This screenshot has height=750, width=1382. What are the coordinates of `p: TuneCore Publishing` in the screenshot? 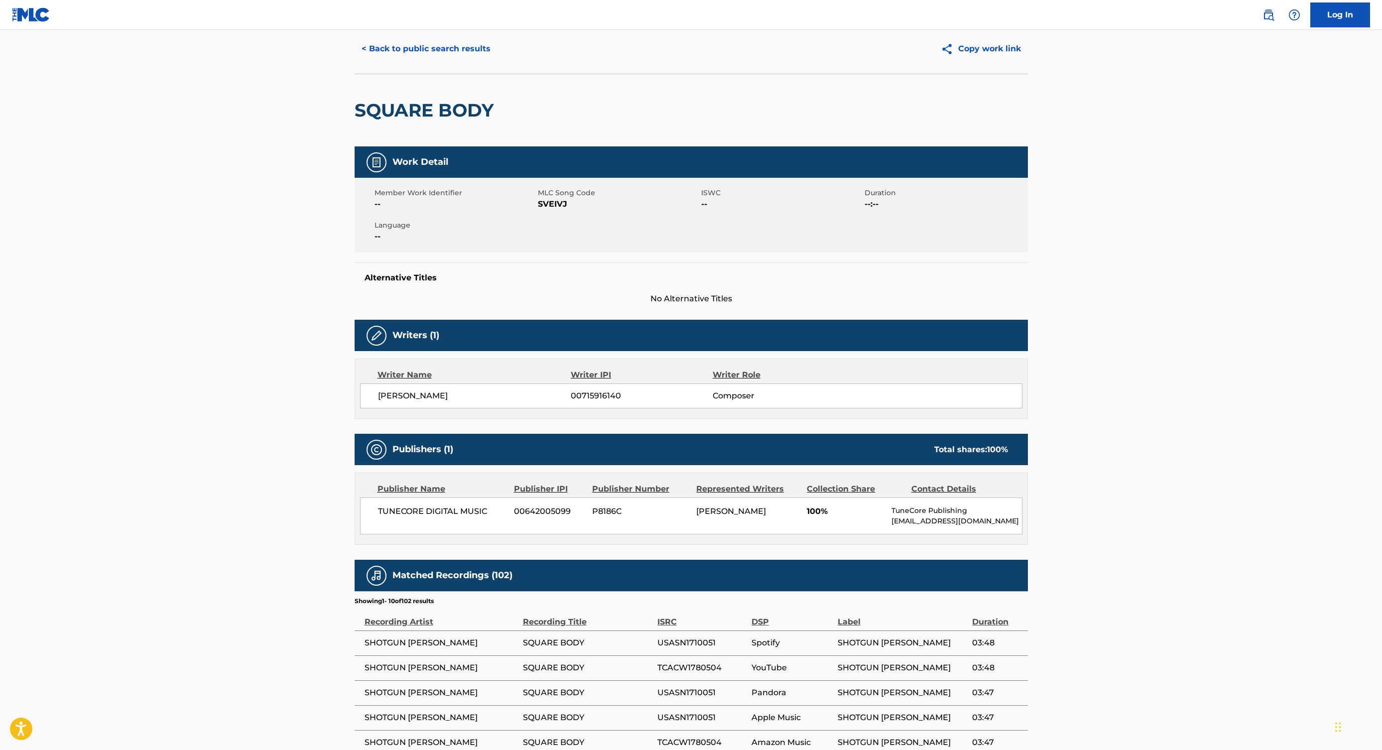 It's located at (956, 511).